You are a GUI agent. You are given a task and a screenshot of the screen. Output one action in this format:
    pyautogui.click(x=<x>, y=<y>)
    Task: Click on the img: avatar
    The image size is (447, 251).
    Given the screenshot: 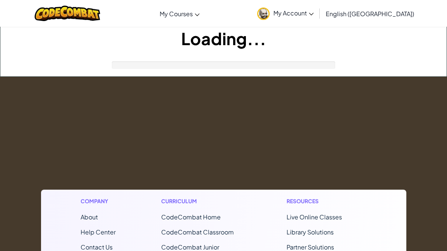 What is the action you would take?
    pyautogui.click(x=263, y=14)
    